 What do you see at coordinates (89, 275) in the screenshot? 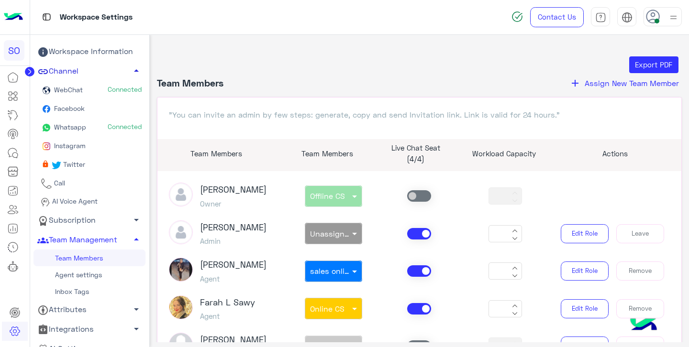
I see `a: Agent settings` at bounding box center [89, 275].